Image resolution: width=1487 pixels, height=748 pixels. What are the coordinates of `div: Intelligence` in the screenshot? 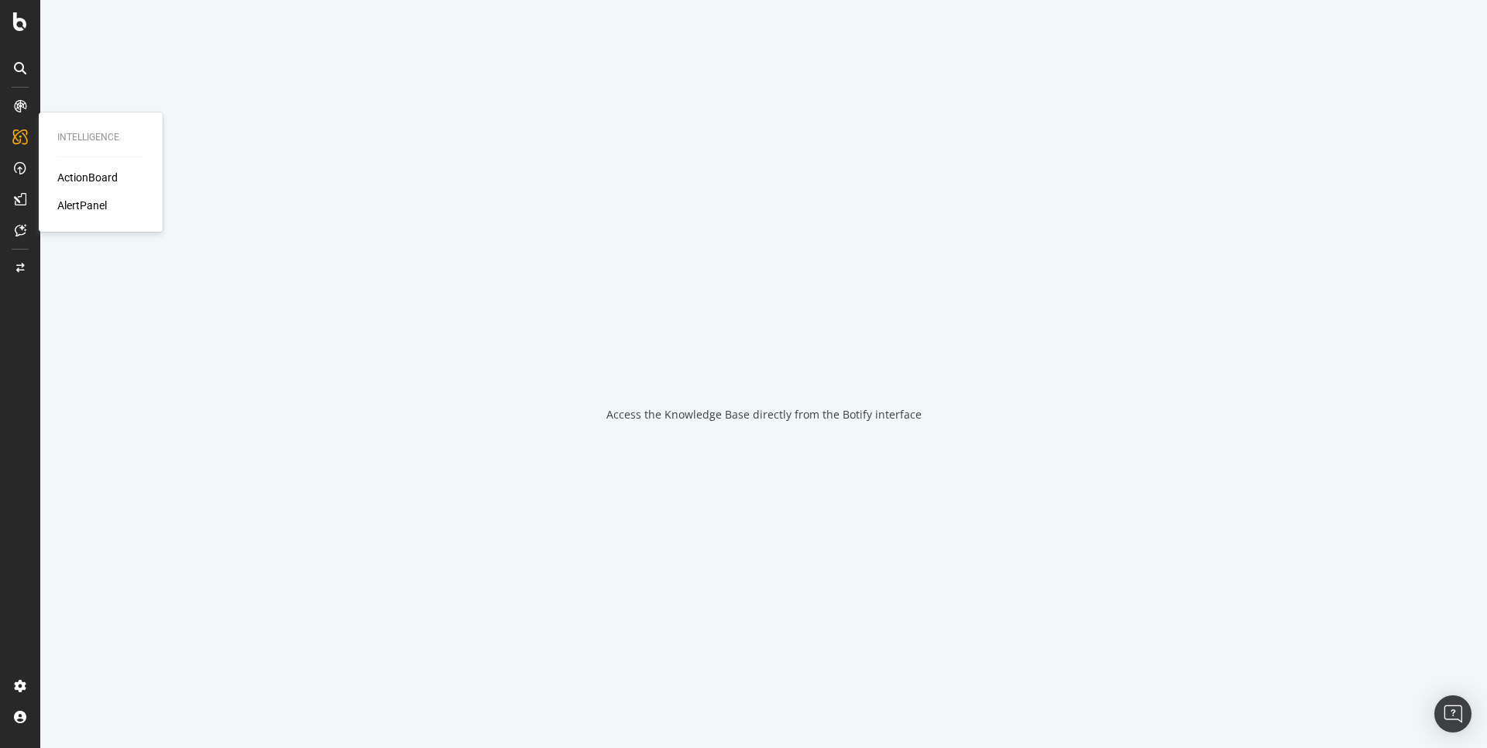 It's located at (101, 137).